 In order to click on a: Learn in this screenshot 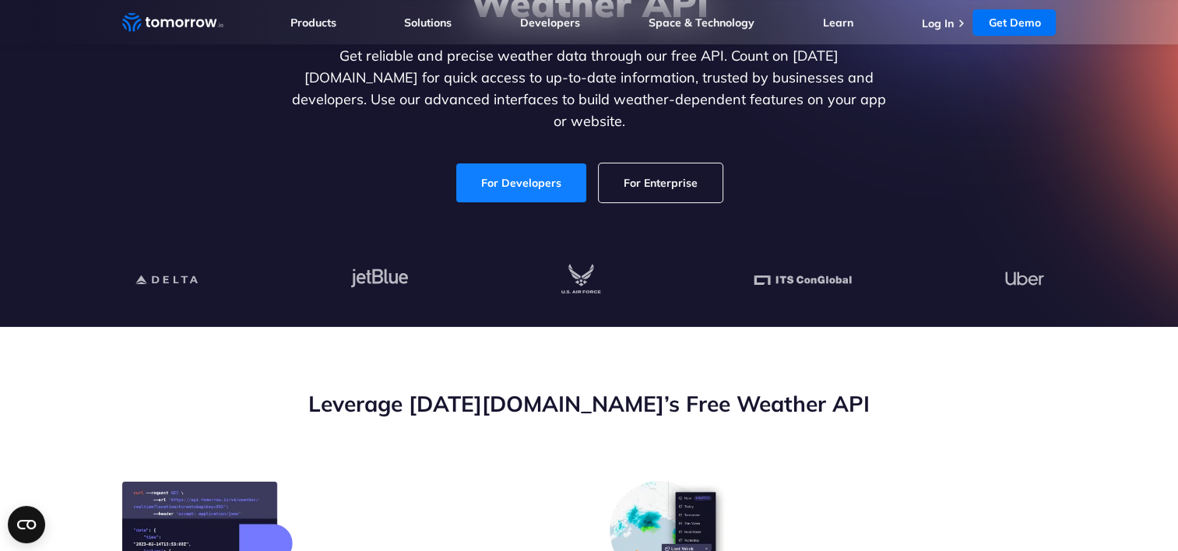, I will do `click(838, 23)`.